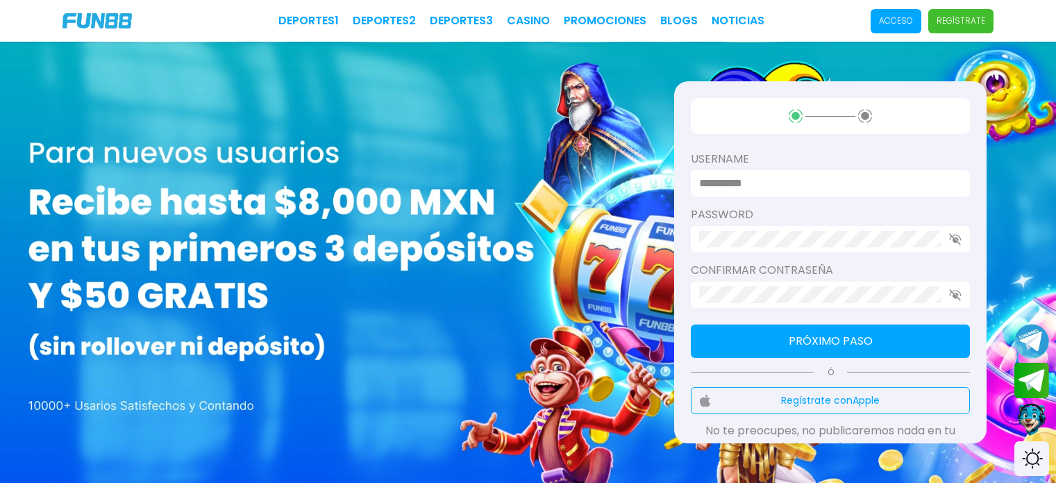 This screenshot has width=1056, height=483. What do you see at coordinates (308, 21) in the screenshot?
I see `a: Deportes1` at bounding box center [308, 21].